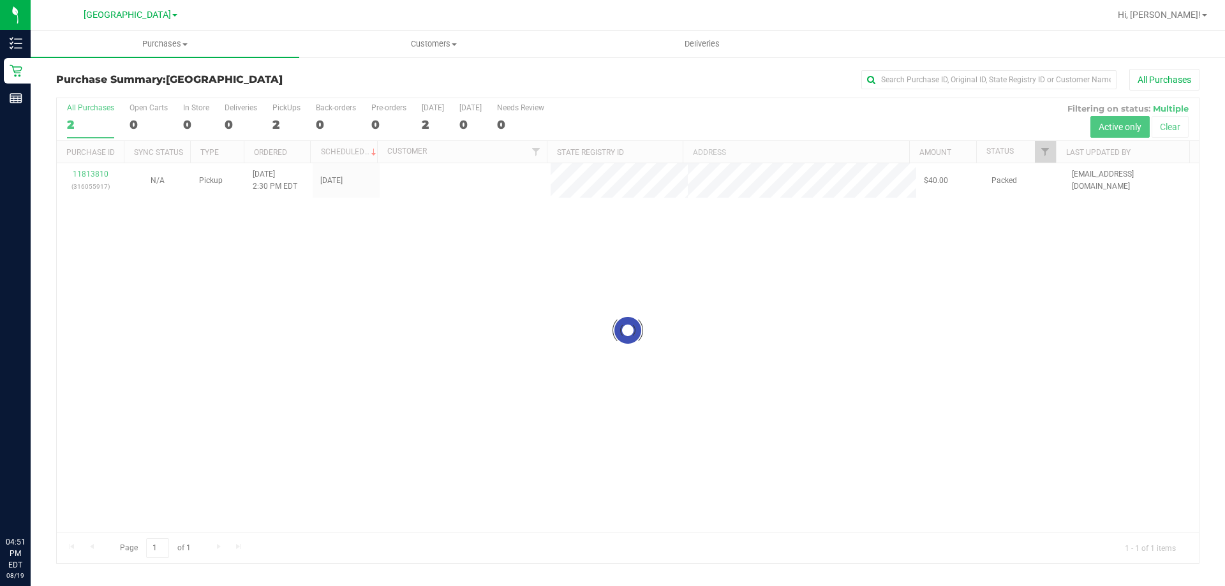 Image resolution: width=1225 pixels, height=586 pixels. I want to click on input: Search Purchase ID, Original ID, State Registry ID or Customer Name..., so click(989, 80).